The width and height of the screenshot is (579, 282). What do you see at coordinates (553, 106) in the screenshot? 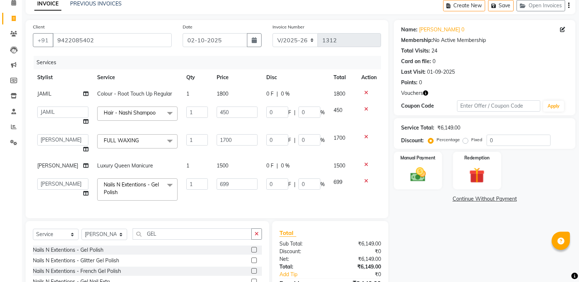
I see `button: Apply` at bounding box center [553, 106].